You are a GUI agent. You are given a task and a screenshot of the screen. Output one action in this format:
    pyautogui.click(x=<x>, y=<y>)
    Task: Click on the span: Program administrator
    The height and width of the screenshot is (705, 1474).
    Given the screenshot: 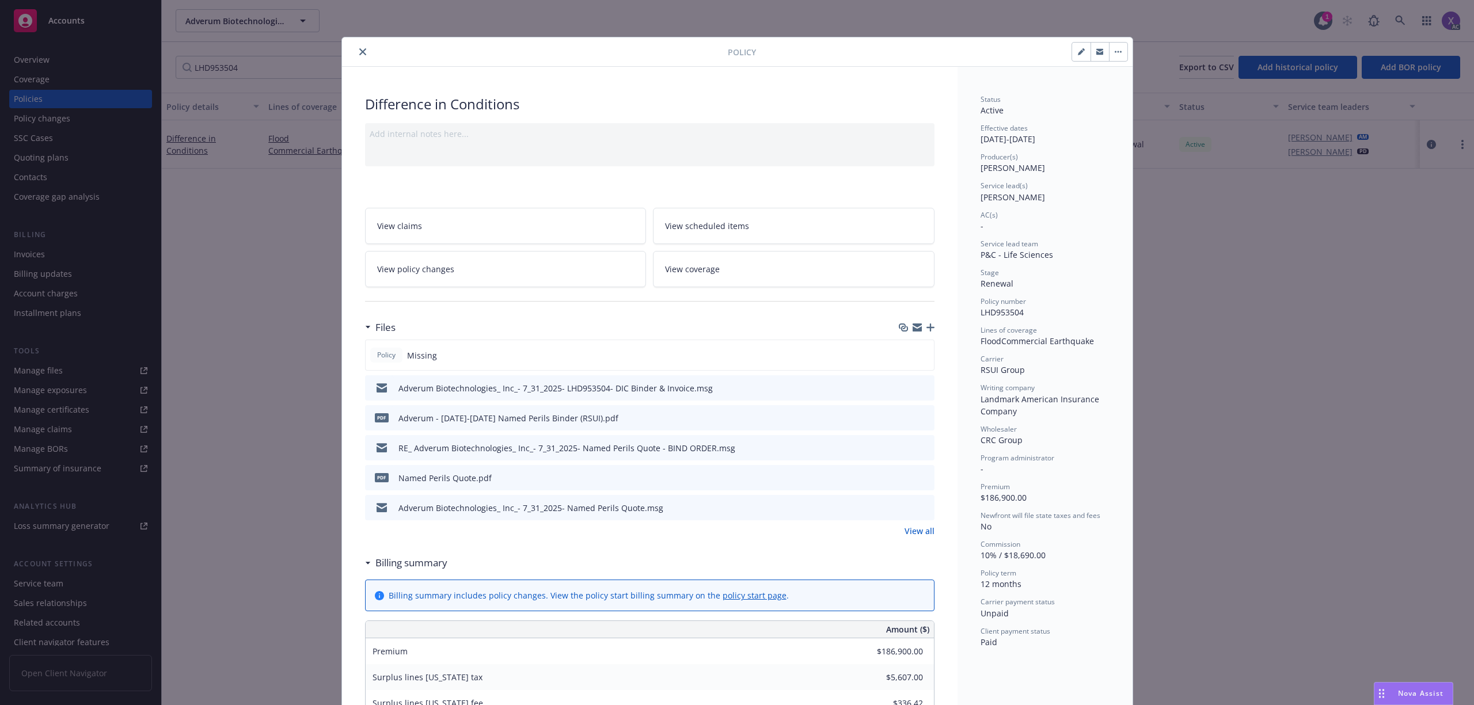 What is the action you would take?
    pyautogui.click(x=1017, y=458)
    